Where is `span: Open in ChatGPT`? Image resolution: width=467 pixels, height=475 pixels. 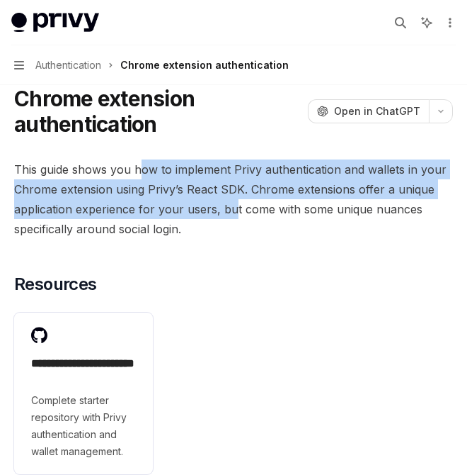 span: Open in ChatGPT is located at coordinates (378, 111).